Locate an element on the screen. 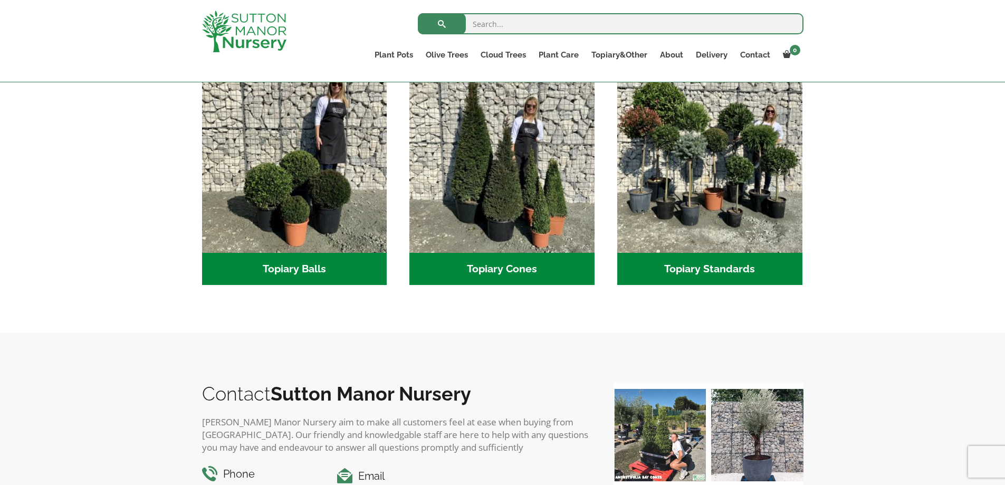 The height and width of the screenshot is (485, 1005). a: Cloud Trees is located at coordinates (503, 55).